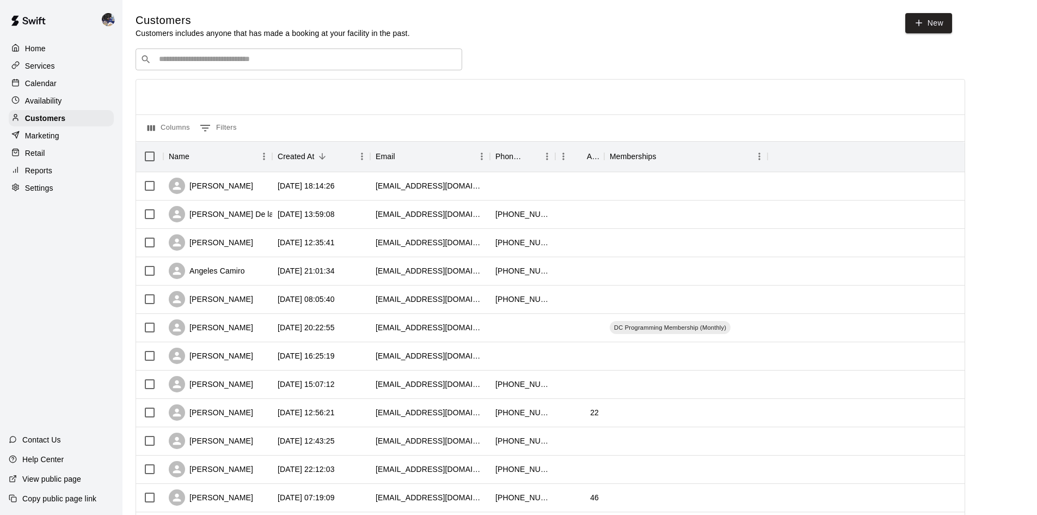  What do you see at coordinates (61, 170) in the screenshot?
I see `div: Reports` at bounding box center [61, 170].